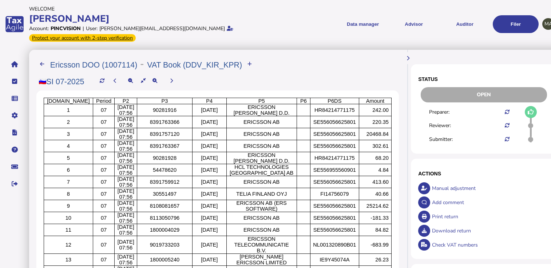 This screenshot has height=268, width=551. What do you see at coordinates (68, 206) in the screenshot?
I see `p: 9` at bounding box center [68, 206].